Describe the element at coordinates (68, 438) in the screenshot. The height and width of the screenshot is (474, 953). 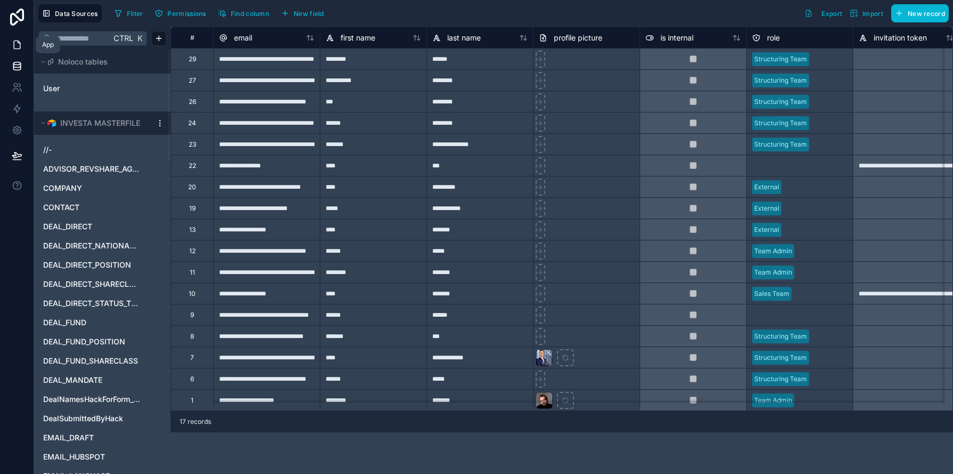
I see `span: EMAIL_DRAFT` at that location.